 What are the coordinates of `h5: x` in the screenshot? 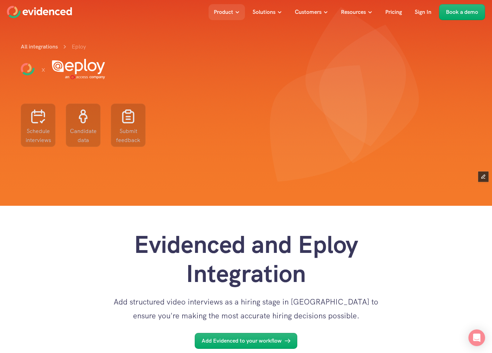 It's located at (43, 69).